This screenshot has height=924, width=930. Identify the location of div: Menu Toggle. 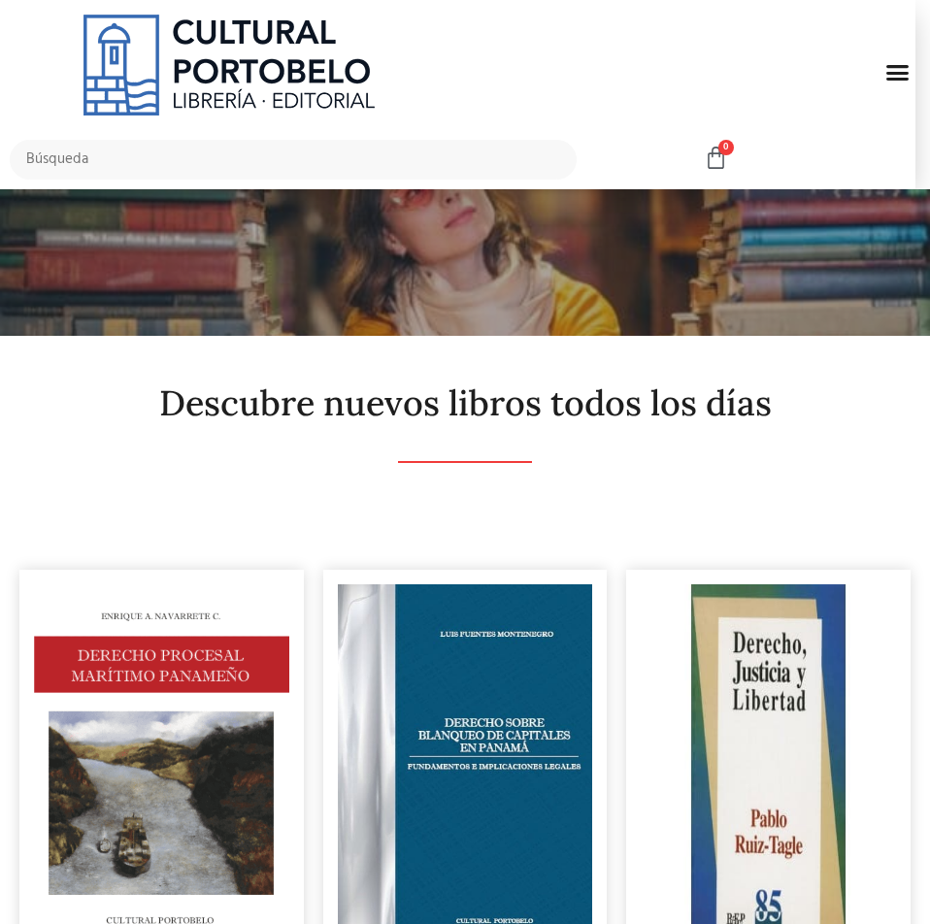
(898, 73).